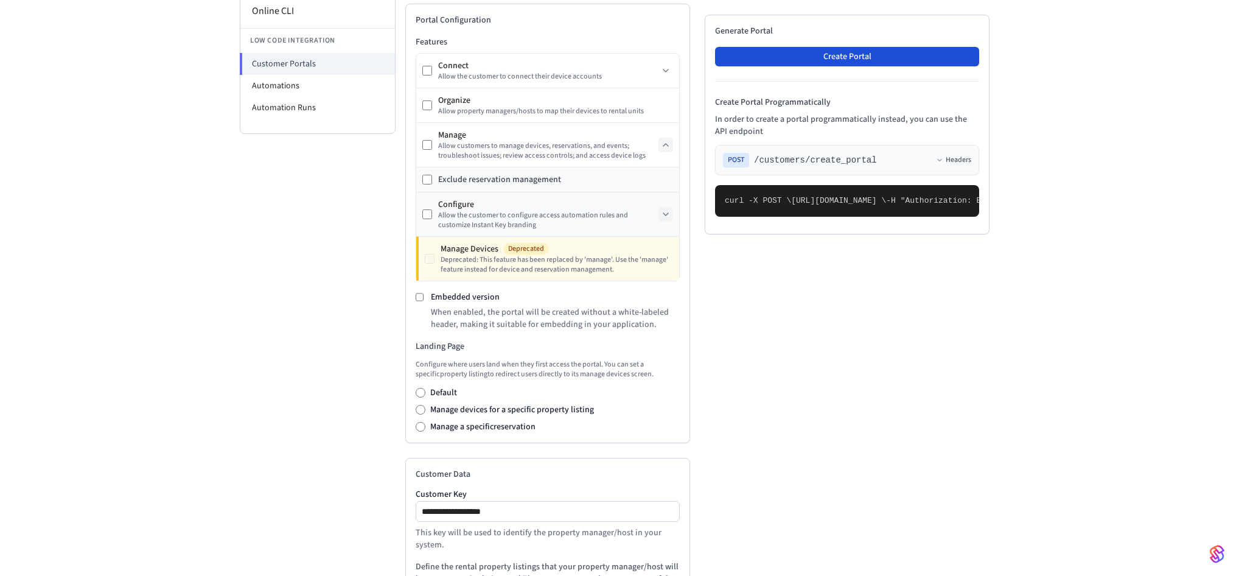 The height and width of the screenshot is (576, 1239). Describe the element at coordinates (816, 160) in the screenshot. I see `span: /customers/create_portal` at that location.